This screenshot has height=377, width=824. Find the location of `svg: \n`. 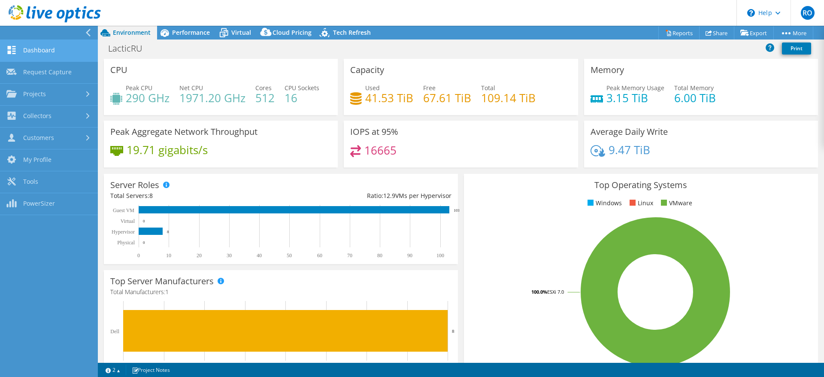

svg: \n is located at coordinates (751, 13).